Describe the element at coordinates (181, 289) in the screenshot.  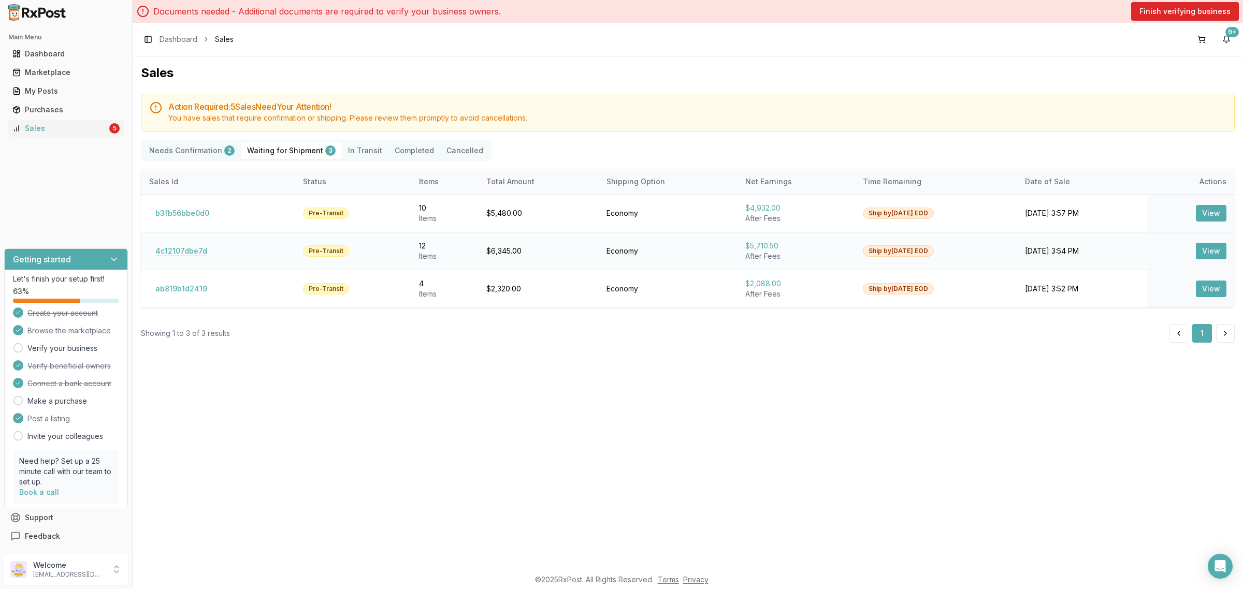
I see `button: ab819b1d2419` at that location.